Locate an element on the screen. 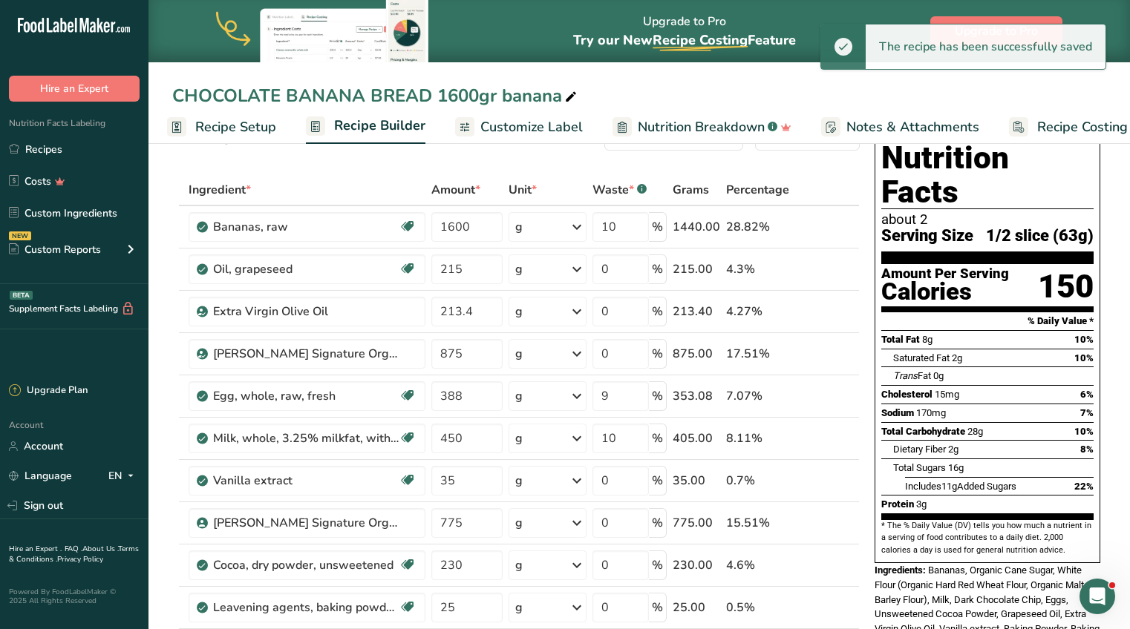 Image resolution: width=1130 pixels, height=629 pixels. span: 8% is located at coordinates (1087, 449).